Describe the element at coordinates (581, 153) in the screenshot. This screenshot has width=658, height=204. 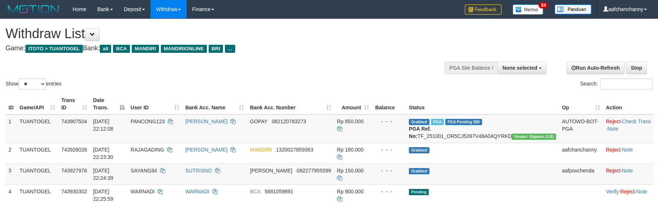
I see `td: aafchanchanny` at that location.